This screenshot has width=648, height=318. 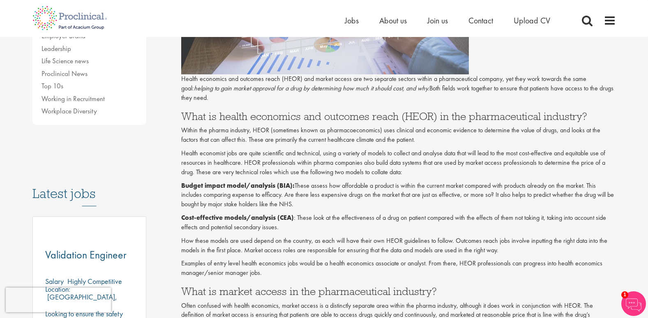 I want to click on a: Leadership, so click(x=56, y=48).